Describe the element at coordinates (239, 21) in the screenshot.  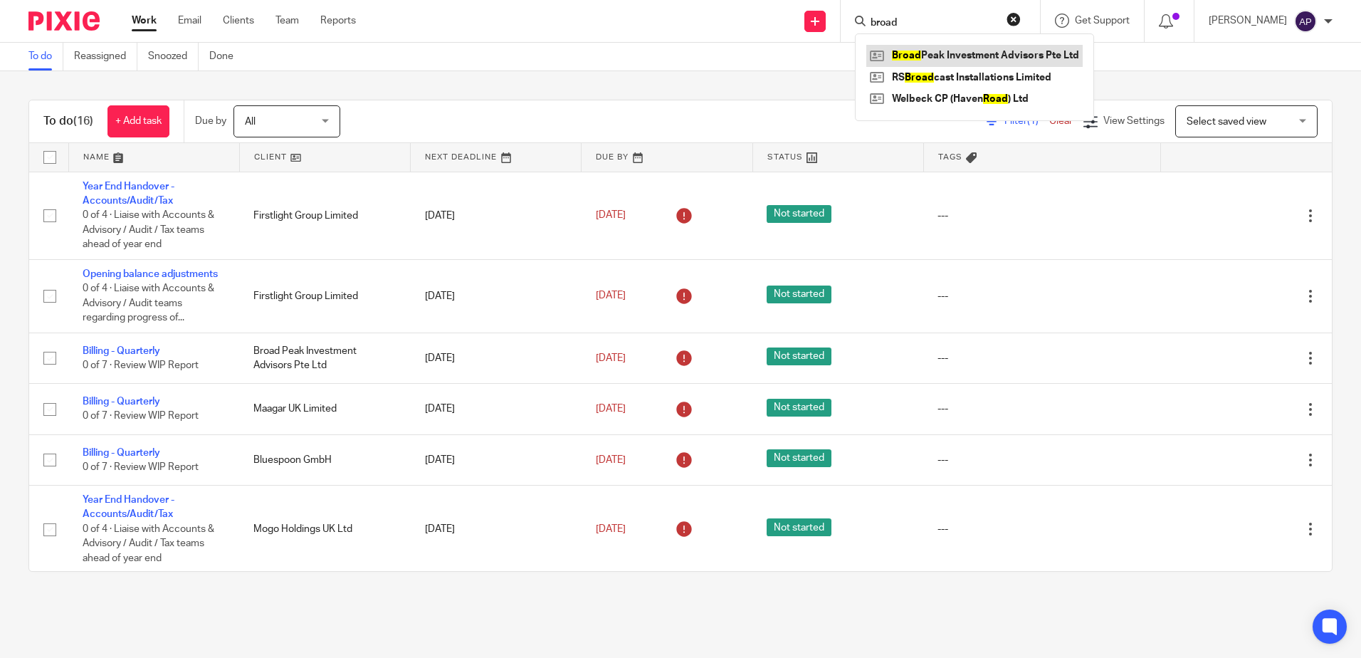
I see `a: Clients` at that location.